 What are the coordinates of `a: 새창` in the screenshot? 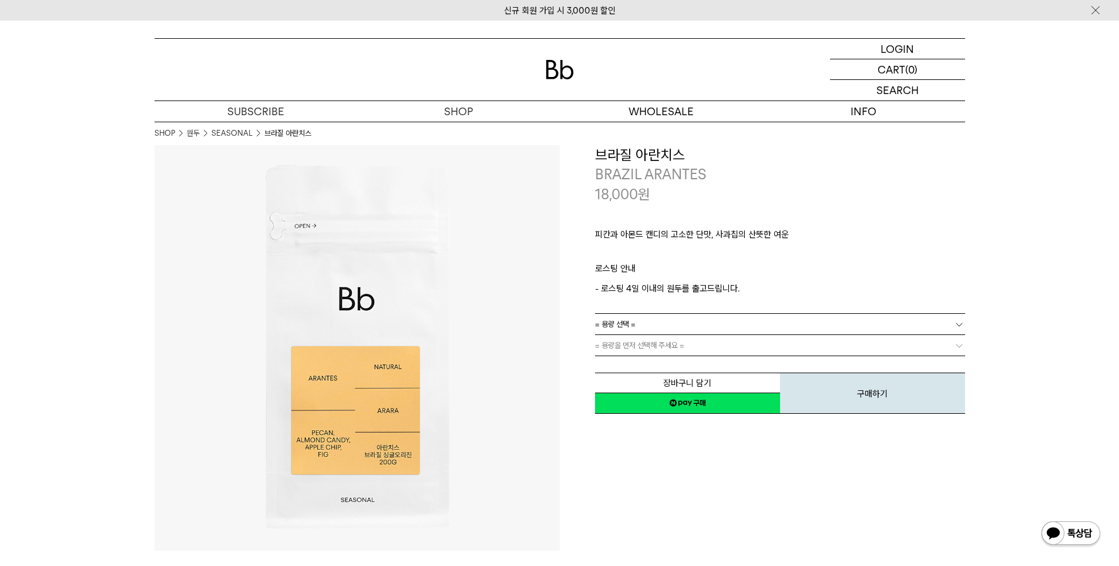 It's located at (687, 403).